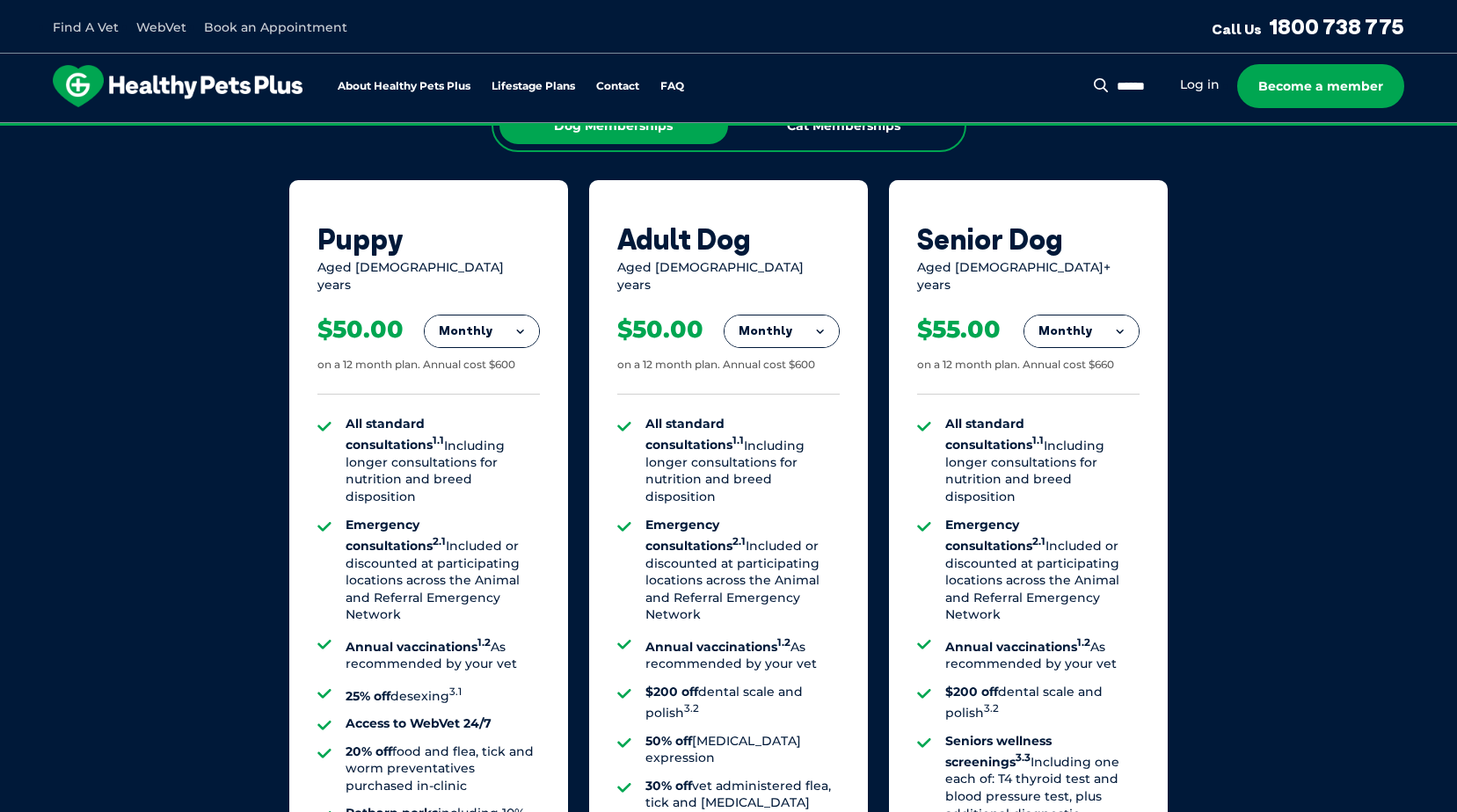 The height and width of the screenshot is (812, 1457). I want to click on img: hpp-logo, so click(177, 86).